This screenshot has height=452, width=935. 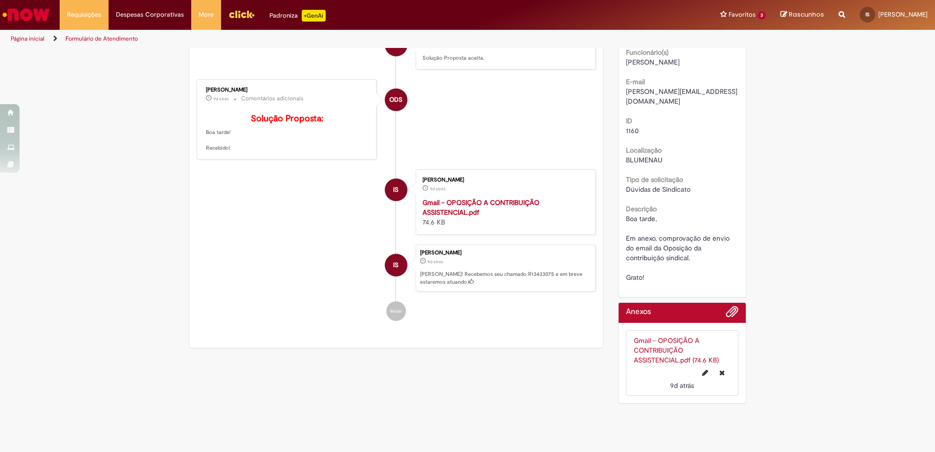 I want to click on a: Rascunhos, so click(x=802, y=15).